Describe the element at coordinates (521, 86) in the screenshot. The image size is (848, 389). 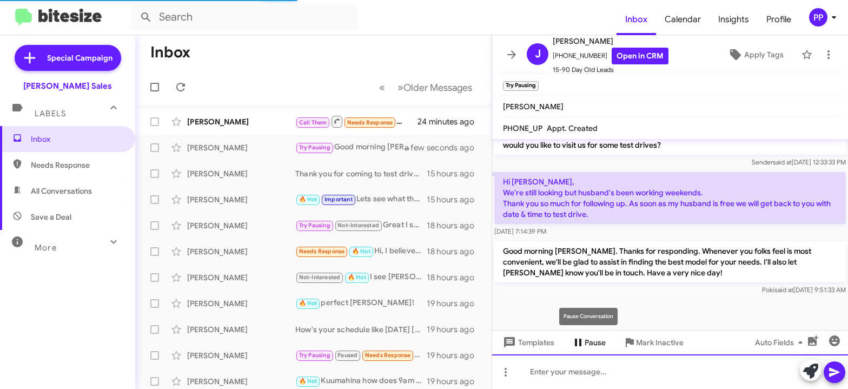
I see `small: Try Pausing` at that location.